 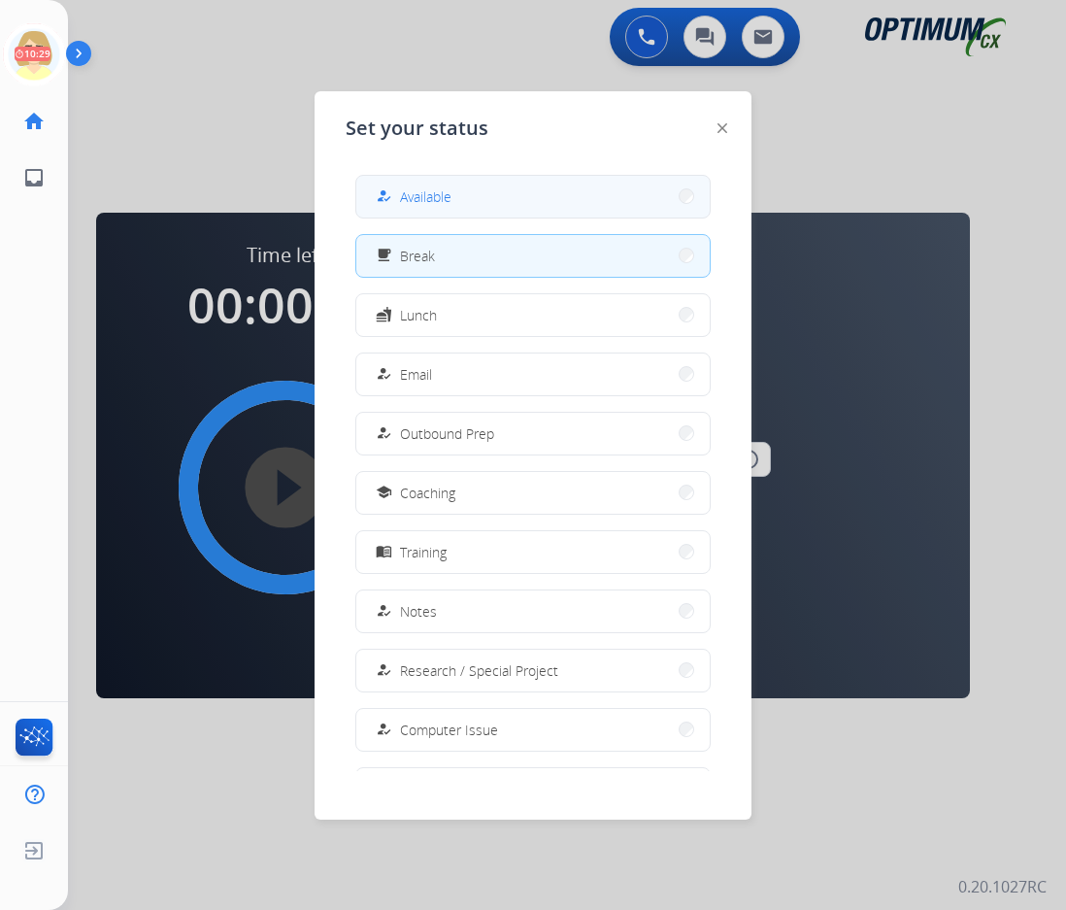 I want to click on span: Lunch, so click(x=418, y=315).